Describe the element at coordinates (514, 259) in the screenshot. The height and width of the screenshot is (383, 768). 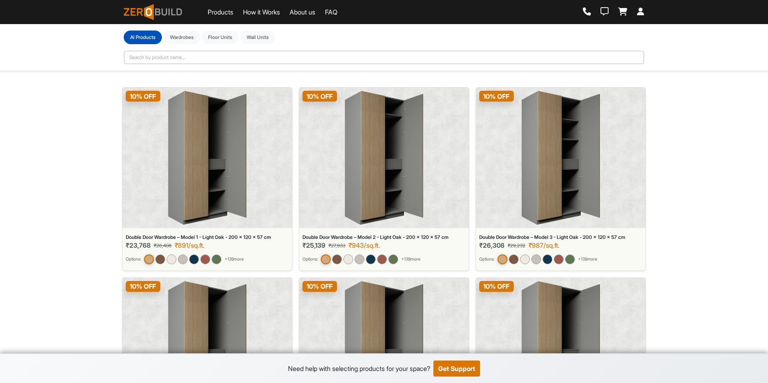
I see `img: Double Door Wardrobe – Model 3 - Walnut Brown - 200 x 120 x 57 cm` at that location.